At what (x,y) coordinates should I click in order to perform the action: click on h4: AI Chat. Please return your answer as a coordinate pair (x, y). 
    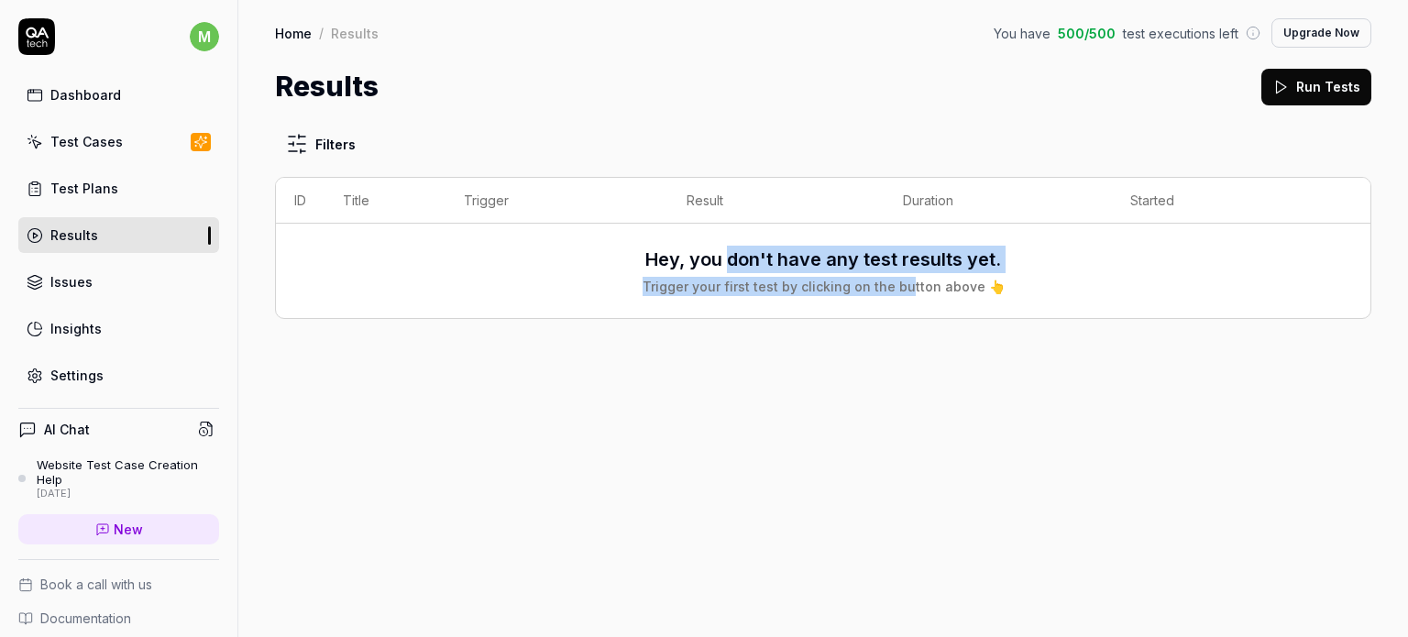
    Looking at the image, I should click on (67, 429).